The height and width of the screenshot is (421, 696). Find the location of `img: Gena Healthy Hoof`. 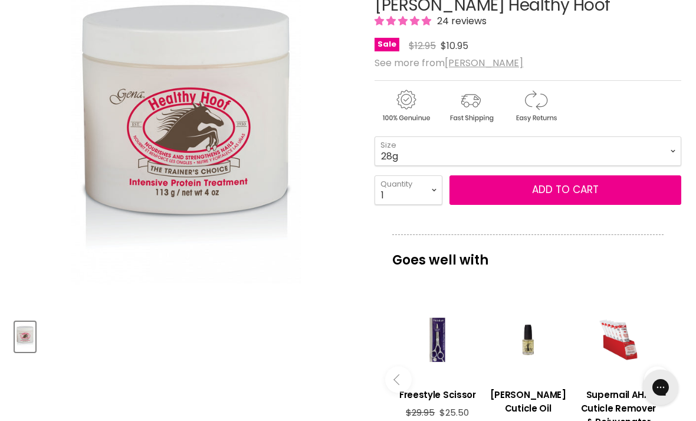

img: Gena Healthy Hoof is located at coordinates (25, 336).